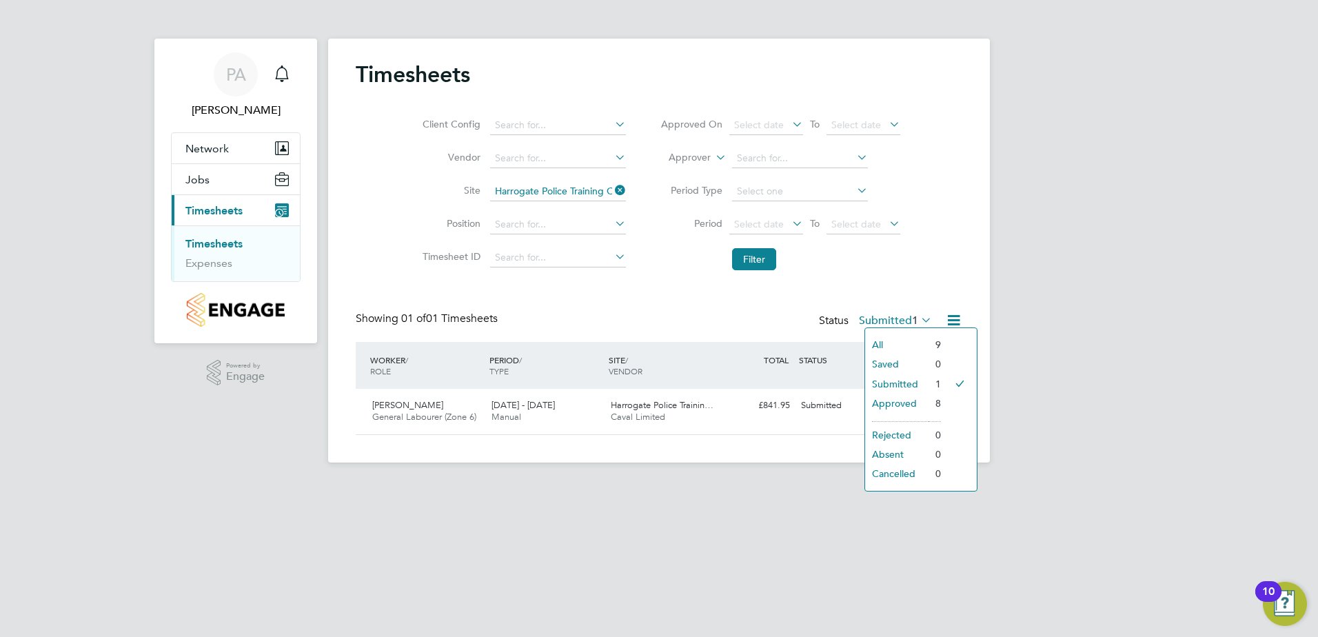 This screenshot has height=637, width=1318. What do you see at coordinates (381, 371) in the screenshot?
I see `span: ROLE` at bounding box center [381, 371].